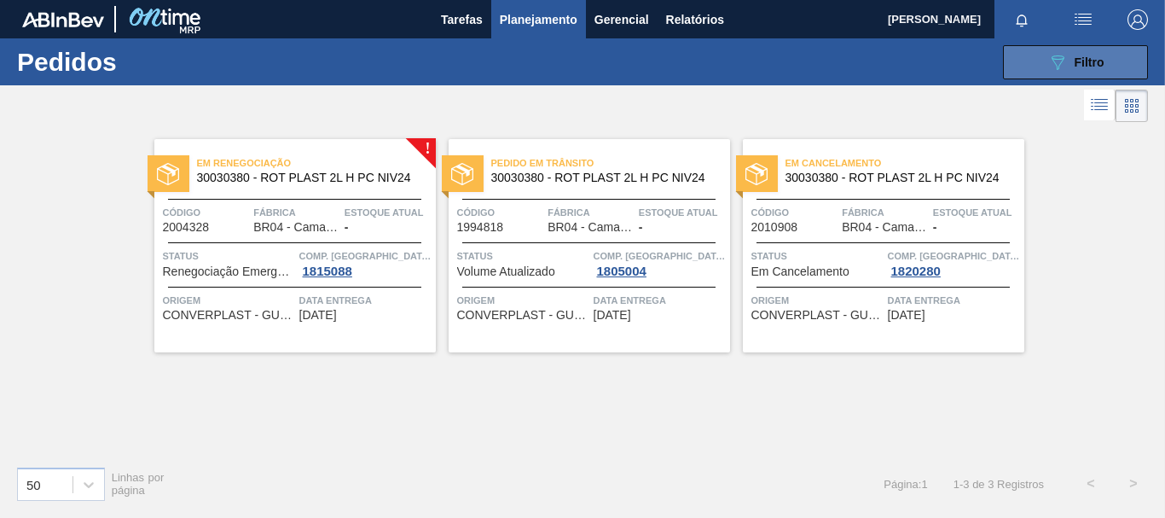 This screenshot has width=1165, height=518. What do you see at coordinates (288, 246) in the screenshot?
I see `a: !statusEm renegociação30030380 - ROT PLAST 2L H PC NIV24Código2004328FábricaBR04 - CamaçariEstoqu...` at bounding box center [288, 246].